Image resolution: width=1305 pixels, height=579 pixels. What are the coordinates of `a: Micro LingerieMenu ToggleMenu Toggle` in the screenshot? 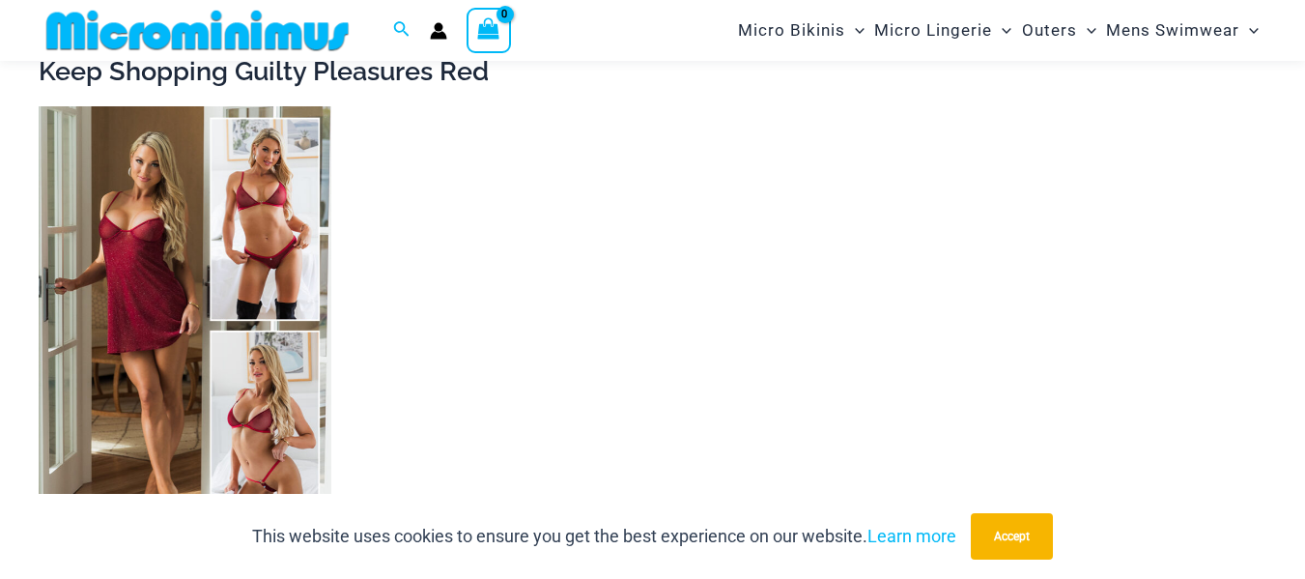 It's located at (943, 30).